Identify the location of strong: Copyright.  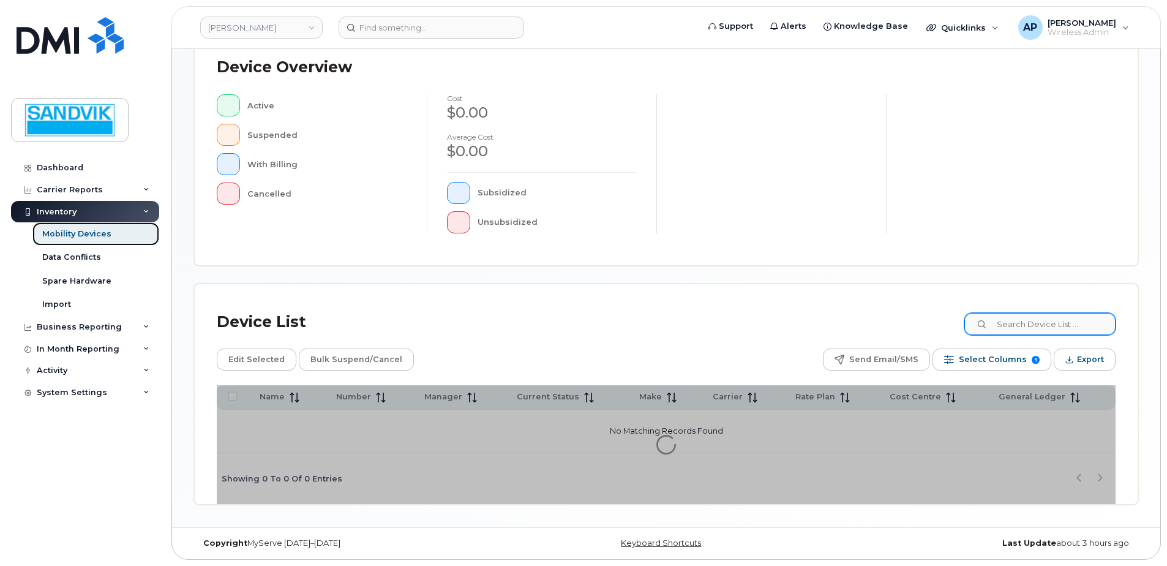
(225, 543).